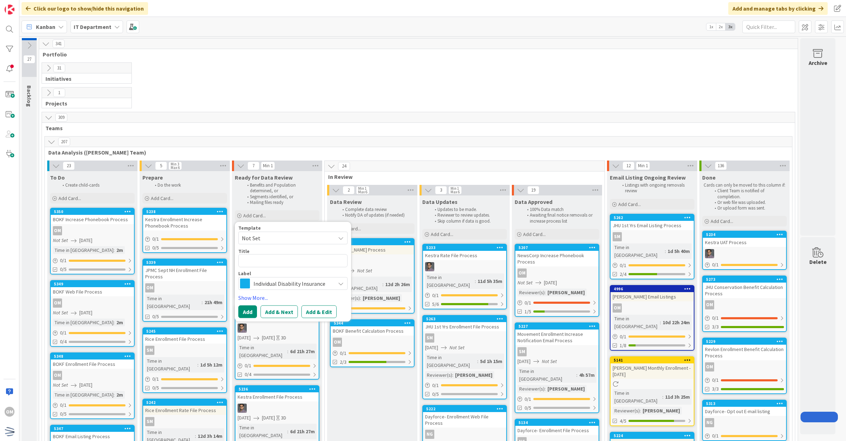  I want to click on span: 12, so click(629, 166).